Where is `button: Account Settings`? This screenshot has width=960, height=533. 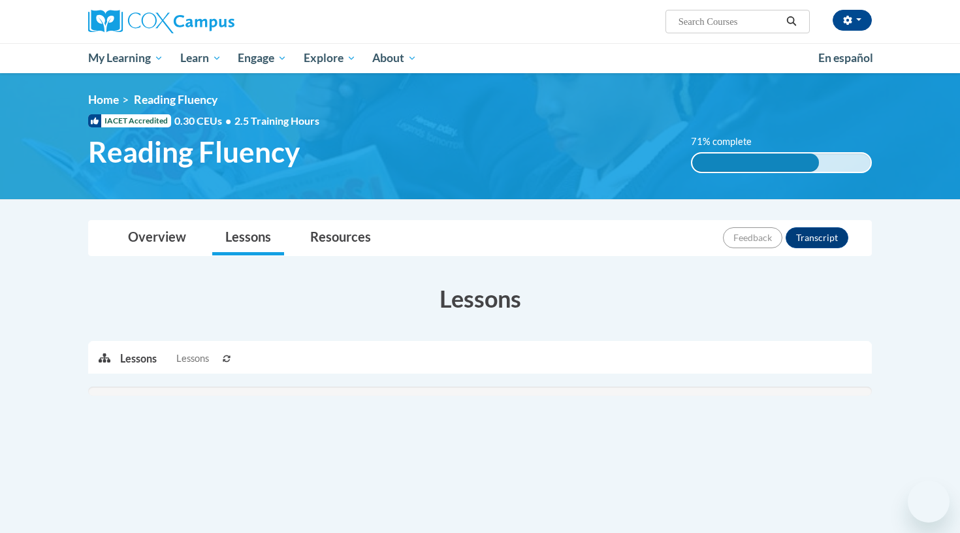
button: Account Settings is located at coordinates (852, 20).